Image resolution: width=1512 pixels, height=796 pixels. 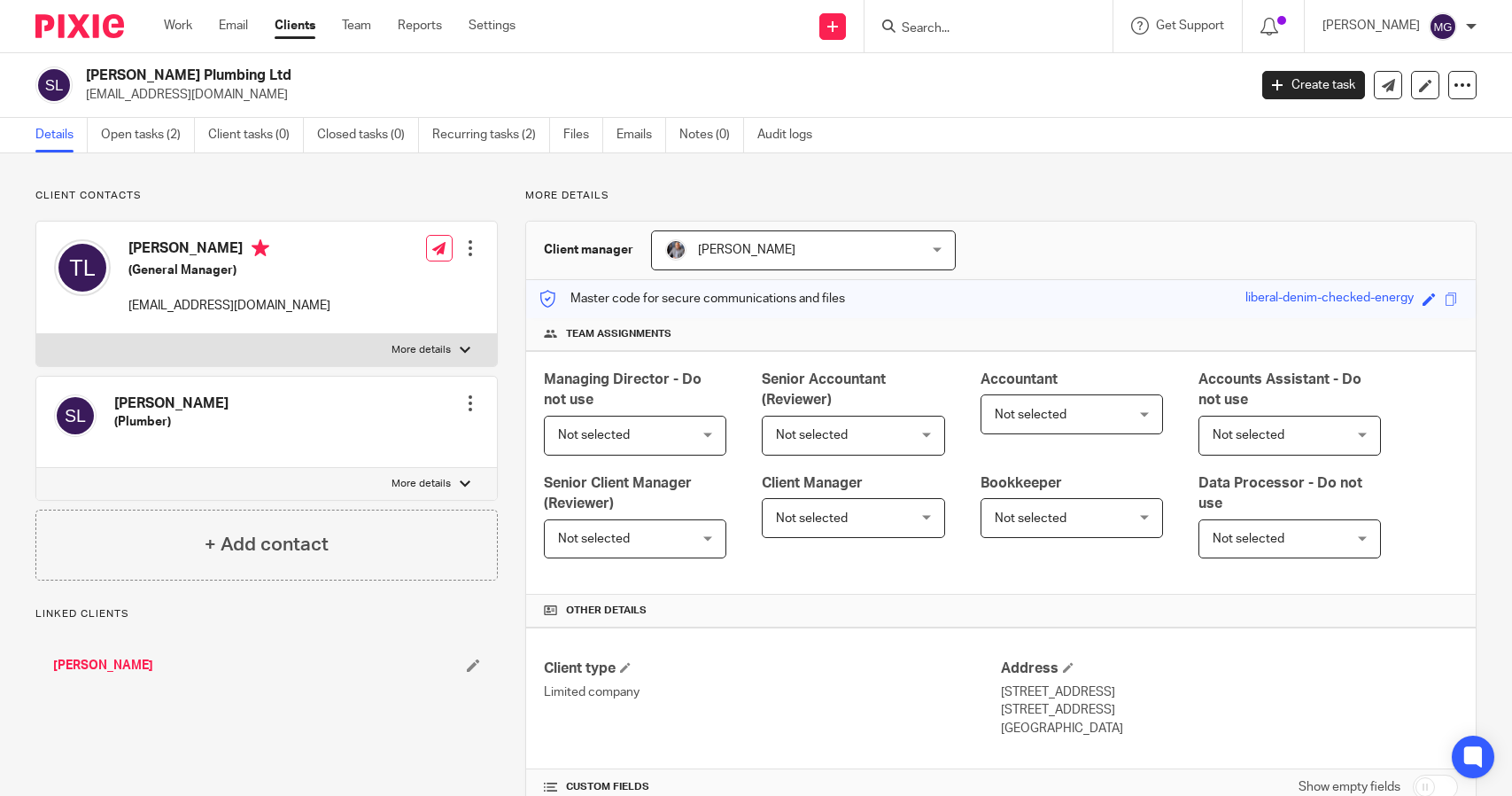 What do you see at coordinates (812, 483) in the screenshot?
I see `span: Client Manager` at bounding box center [812, 483].